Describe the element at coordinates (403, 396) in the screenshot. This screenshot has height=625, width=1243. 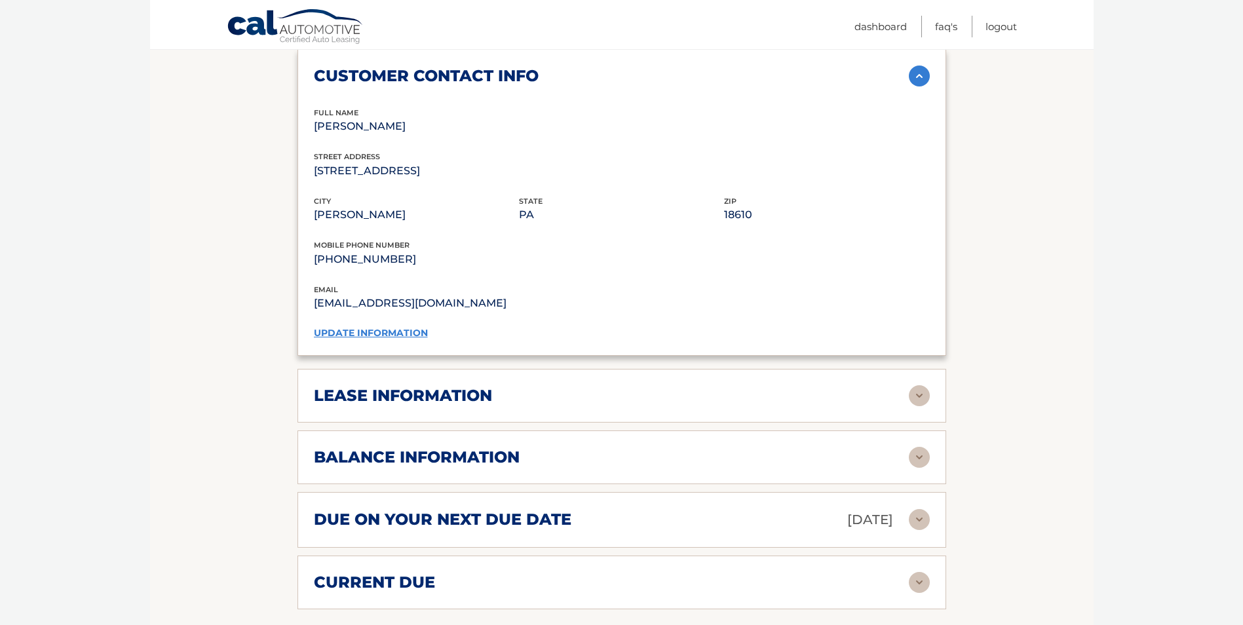
I see `h2: lease information` at that location.